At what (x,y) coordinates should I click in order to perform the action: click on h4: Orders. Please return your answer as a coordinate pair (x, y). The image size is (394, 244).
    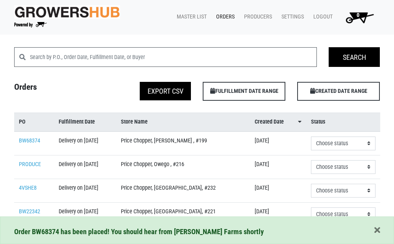
    Looking at the image, I should click on (56, 90).